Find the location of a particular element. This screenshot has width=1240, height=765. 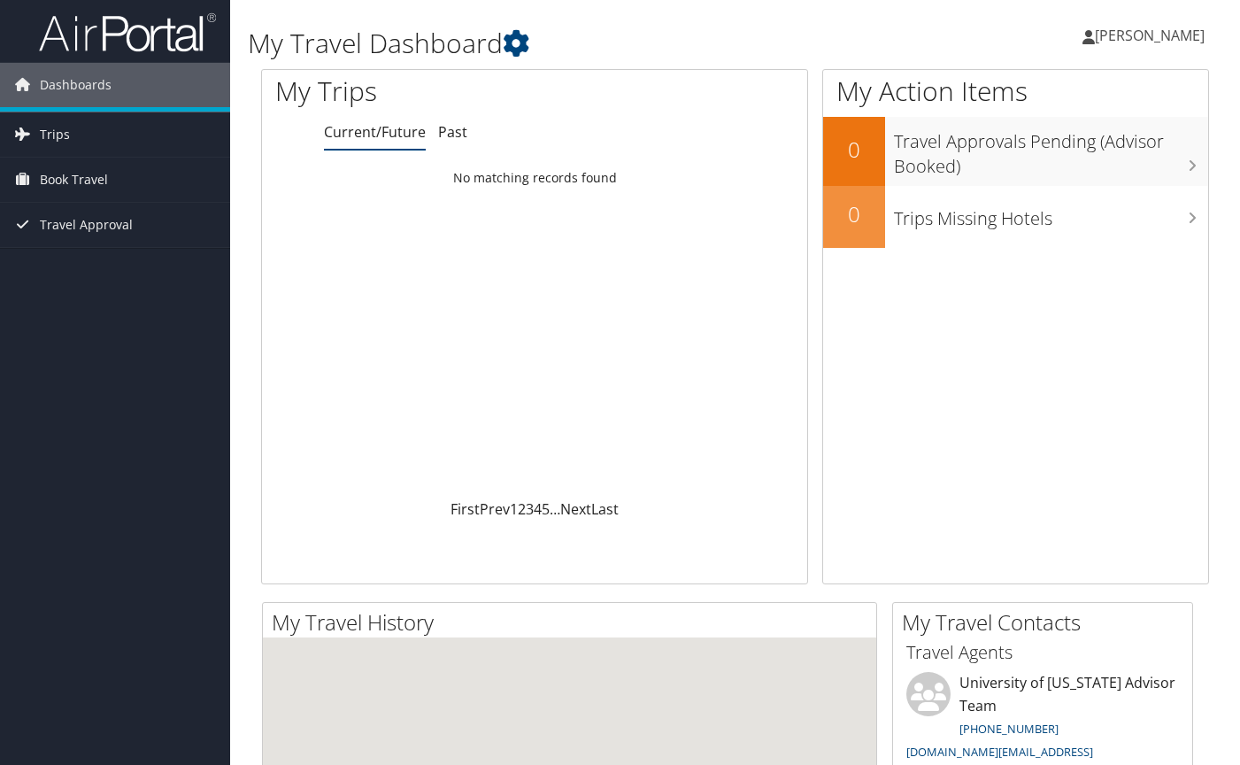

a: Prev is located at coordinates (495, 509).